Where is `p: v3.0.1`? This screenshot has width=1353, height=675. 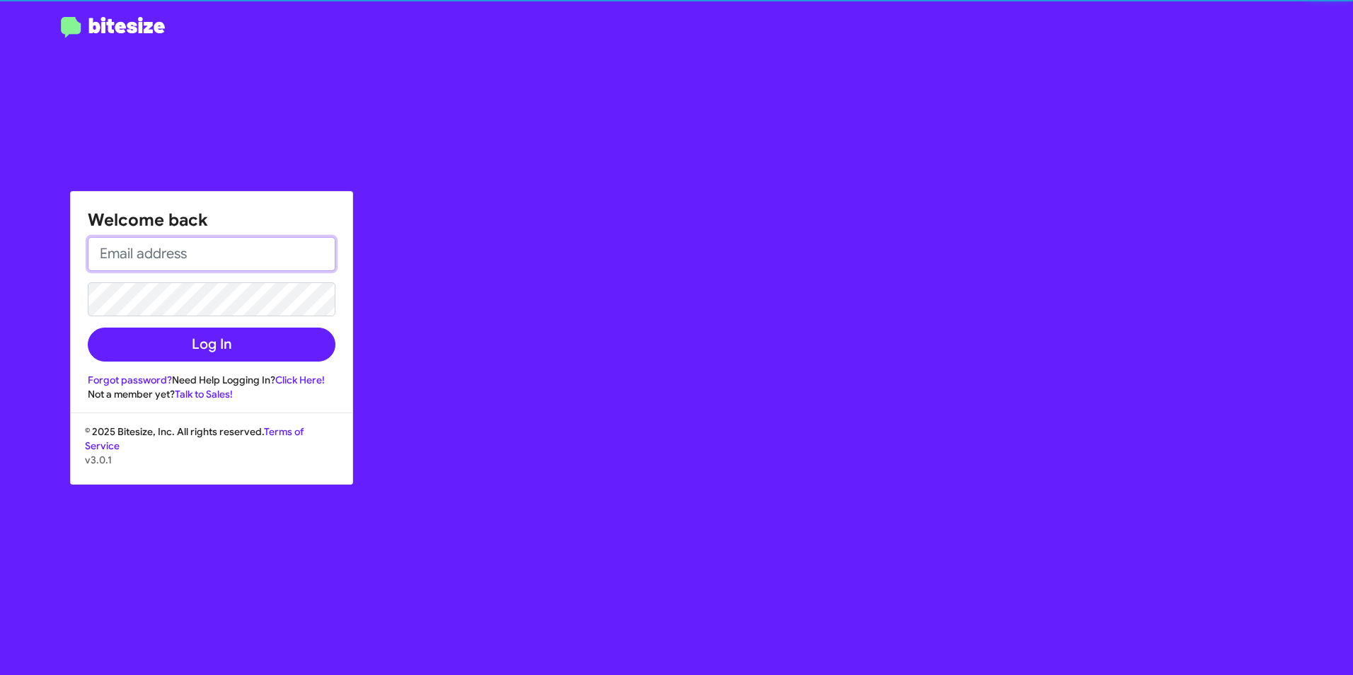
p: v3.0.1 is located at coordinates (212, 460).